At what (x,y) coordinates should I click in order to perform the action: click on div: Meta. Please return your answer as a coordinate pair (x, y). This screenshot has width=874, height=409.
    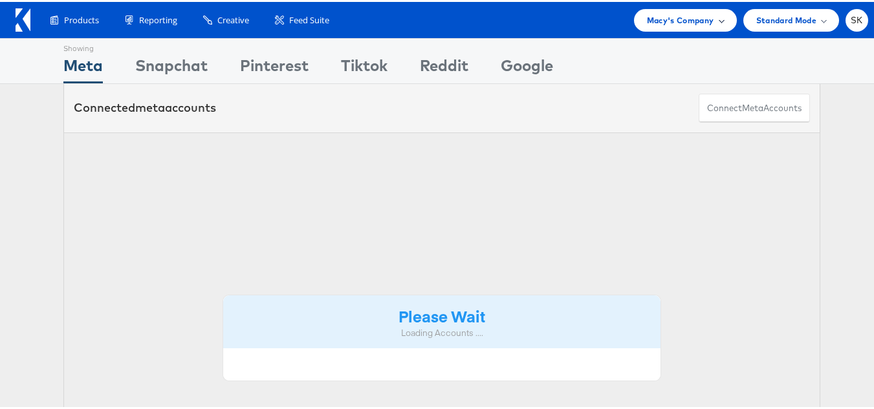
    Looking at the image, I should click on (83, 67).